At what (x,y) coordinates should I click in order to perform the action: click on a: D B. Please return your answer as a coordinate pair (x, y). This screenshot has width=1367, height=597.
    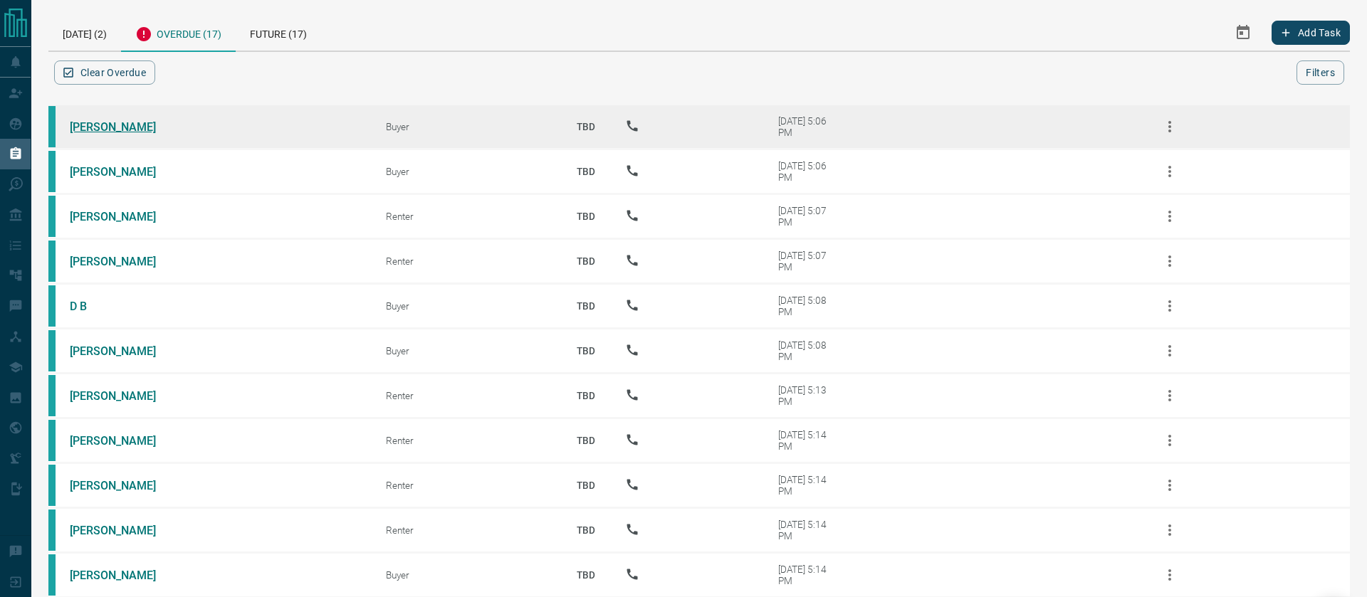
    Looking at the image, I should click on (123, 306).